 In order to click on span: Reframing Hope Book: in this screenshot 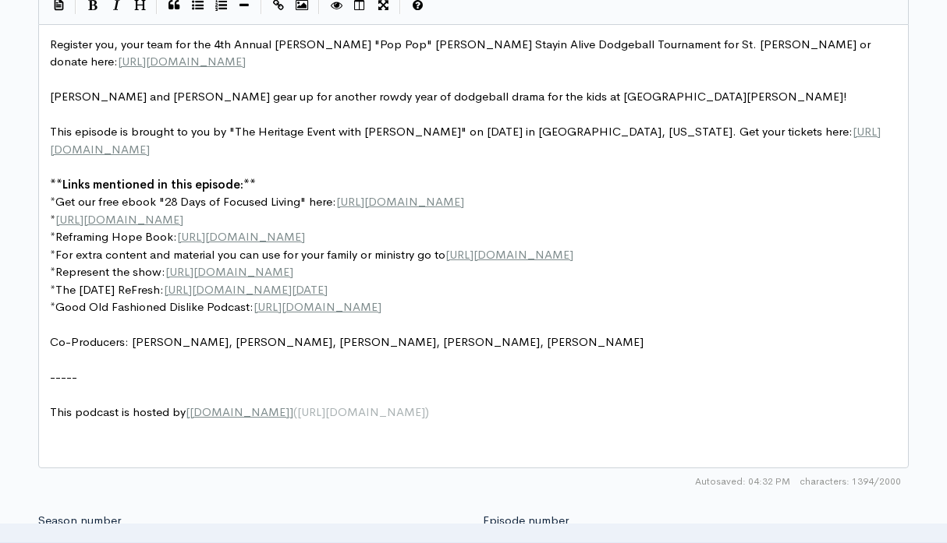, I will do `click(116, 236)`.